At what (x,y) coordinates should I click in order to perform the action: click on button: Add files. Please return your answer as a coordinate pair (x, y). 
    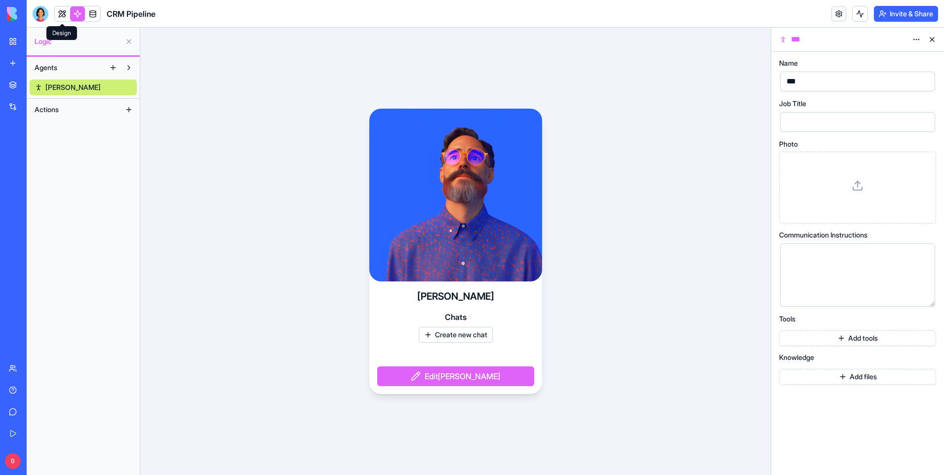
    Looking at the image, I should click on (858, 377).